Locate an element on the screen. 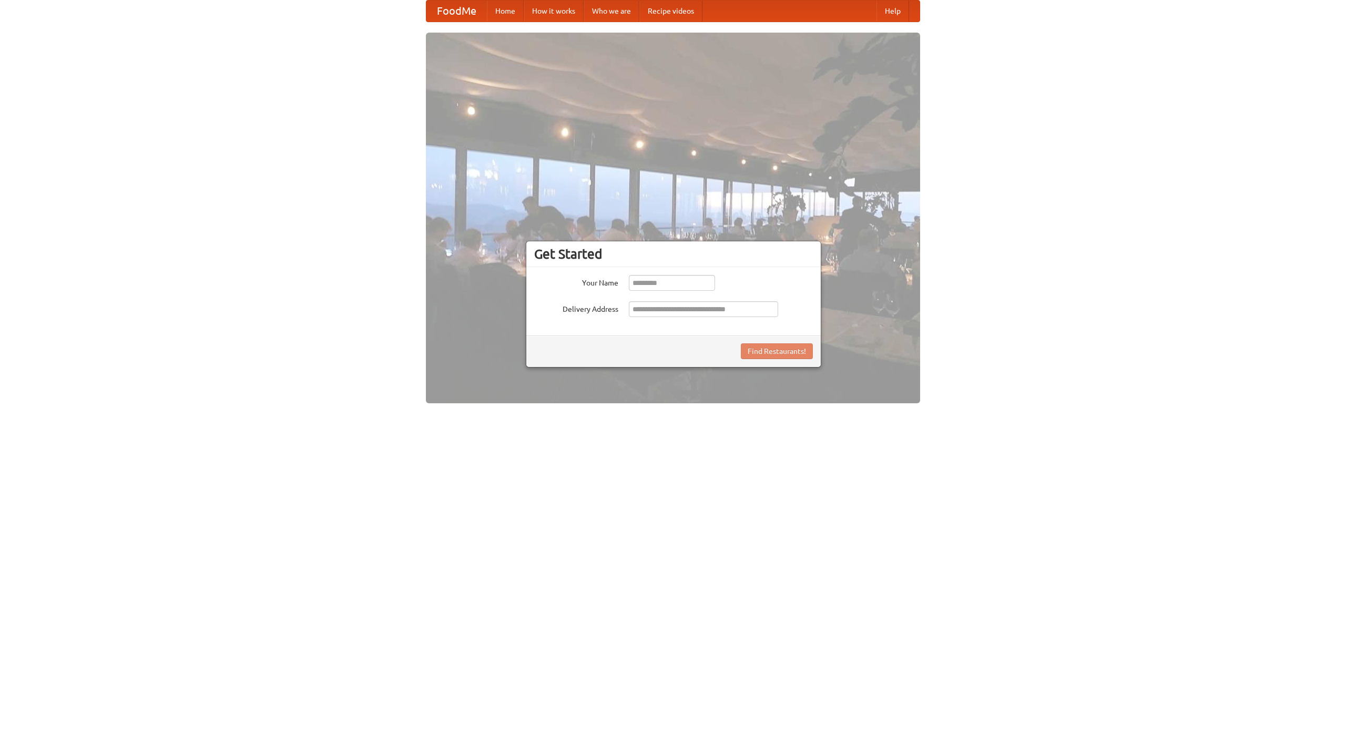 Image resolution: width=1346 pixels, height=744 pixels. button: Find Restaurants! is located at coordinates (777, 351).